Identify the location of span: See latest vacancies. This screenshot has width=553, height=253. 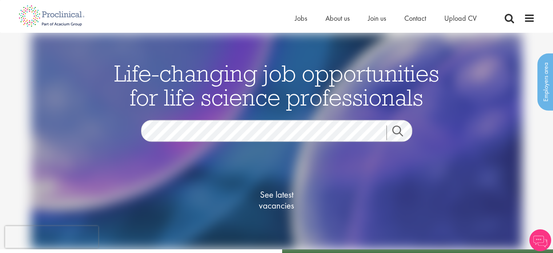
(277, 200).